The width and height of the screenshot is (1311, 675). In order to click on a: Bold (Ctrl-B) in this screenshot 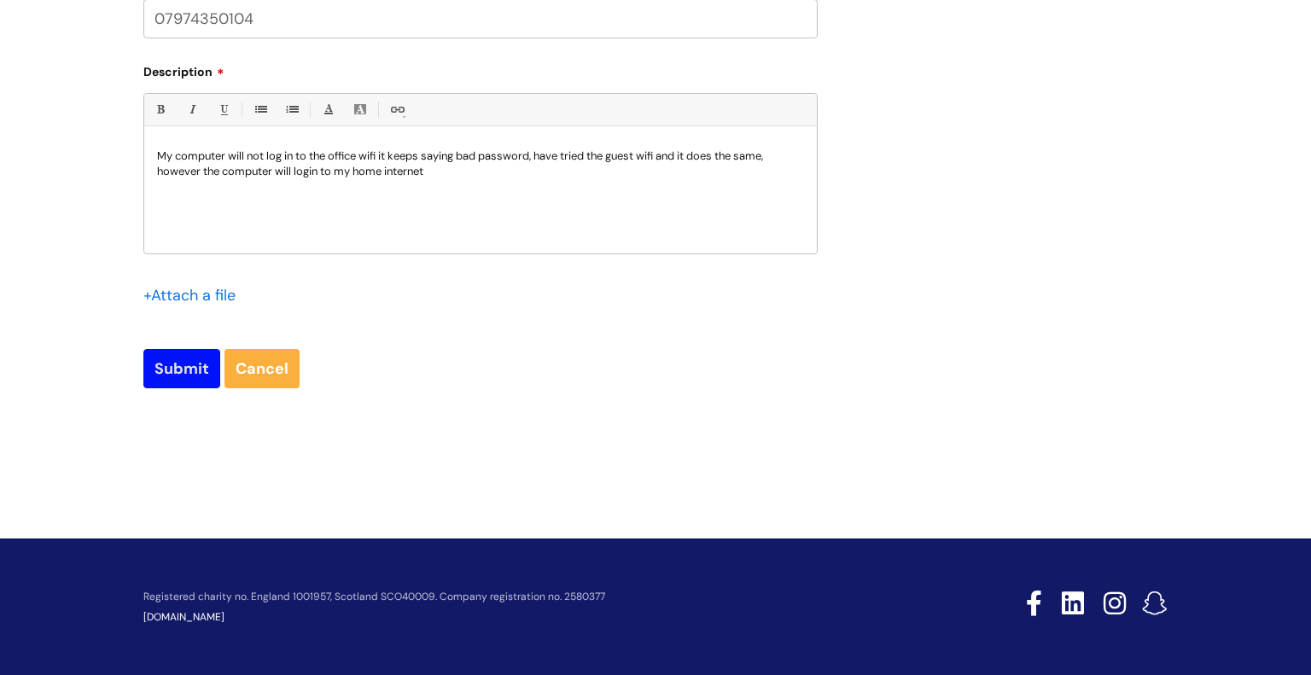, I will do `click(160, 109)`.